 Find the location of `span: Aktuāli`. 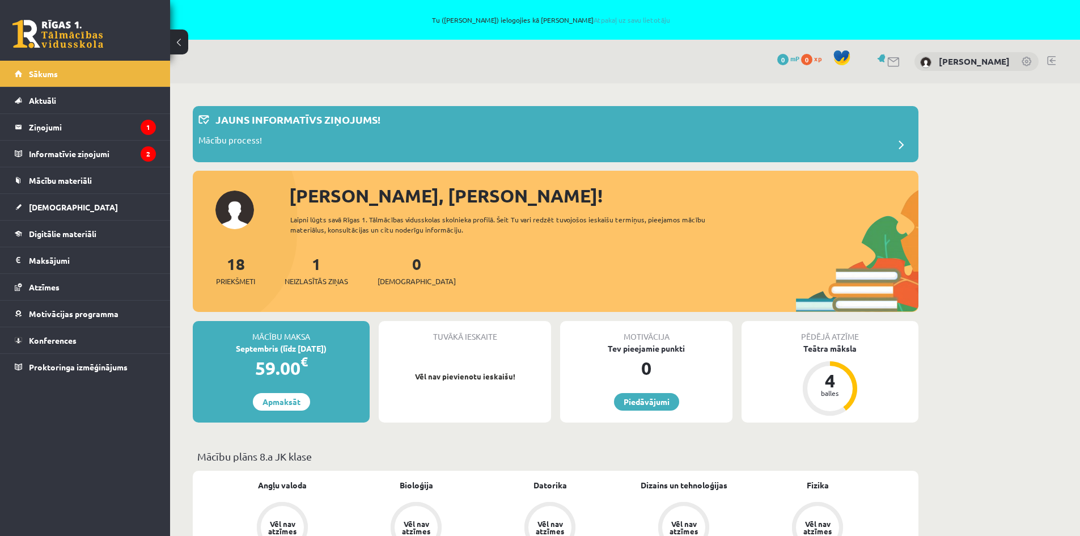

span: Aktuāli is located at coordinates (43, 100).